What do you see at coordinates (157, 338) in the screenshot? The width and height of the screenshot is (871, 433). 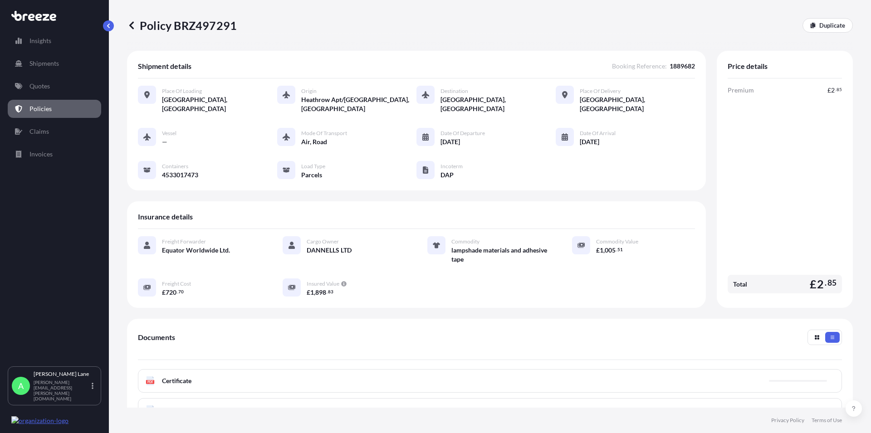 I see `span: Documents` at bounding box center [157, 338].